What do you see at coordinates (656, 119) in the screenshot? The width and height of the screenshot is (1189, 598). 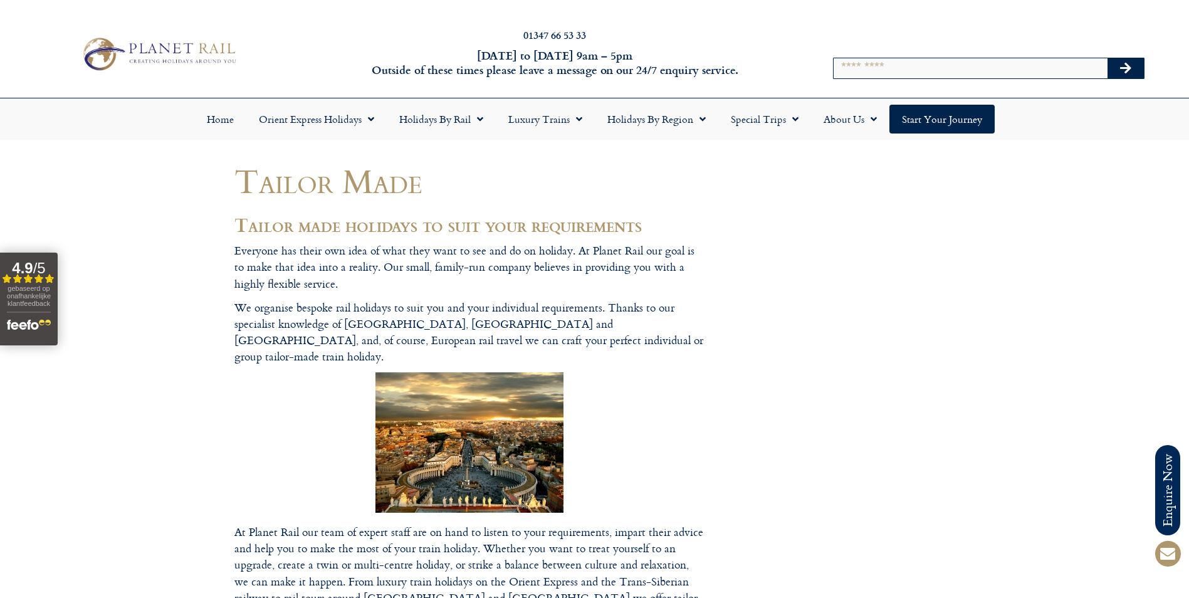 I see `a: Holidays by Region` at bounding box center [656, 119].